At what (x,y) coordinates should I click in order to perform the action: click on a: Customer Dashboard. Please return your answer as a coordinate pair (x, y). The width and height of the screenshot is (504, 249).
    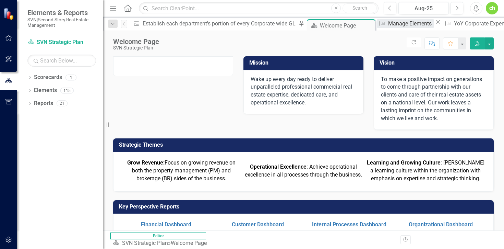
    Looking at the image, I should click on (258, 224).